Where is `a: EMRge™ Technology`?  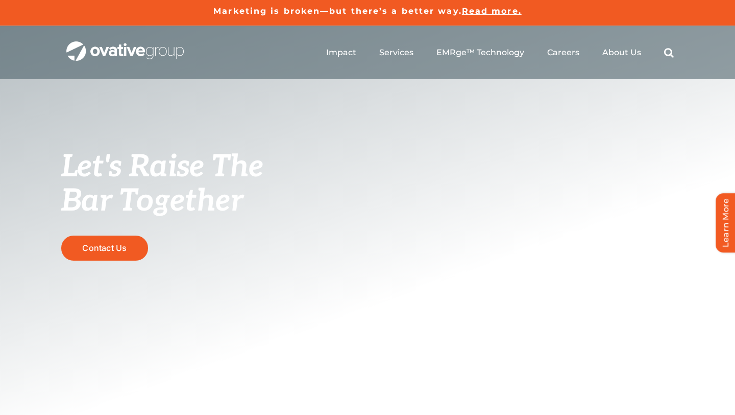 a: EMRge™ Technology is located at coordinates (481, 53).